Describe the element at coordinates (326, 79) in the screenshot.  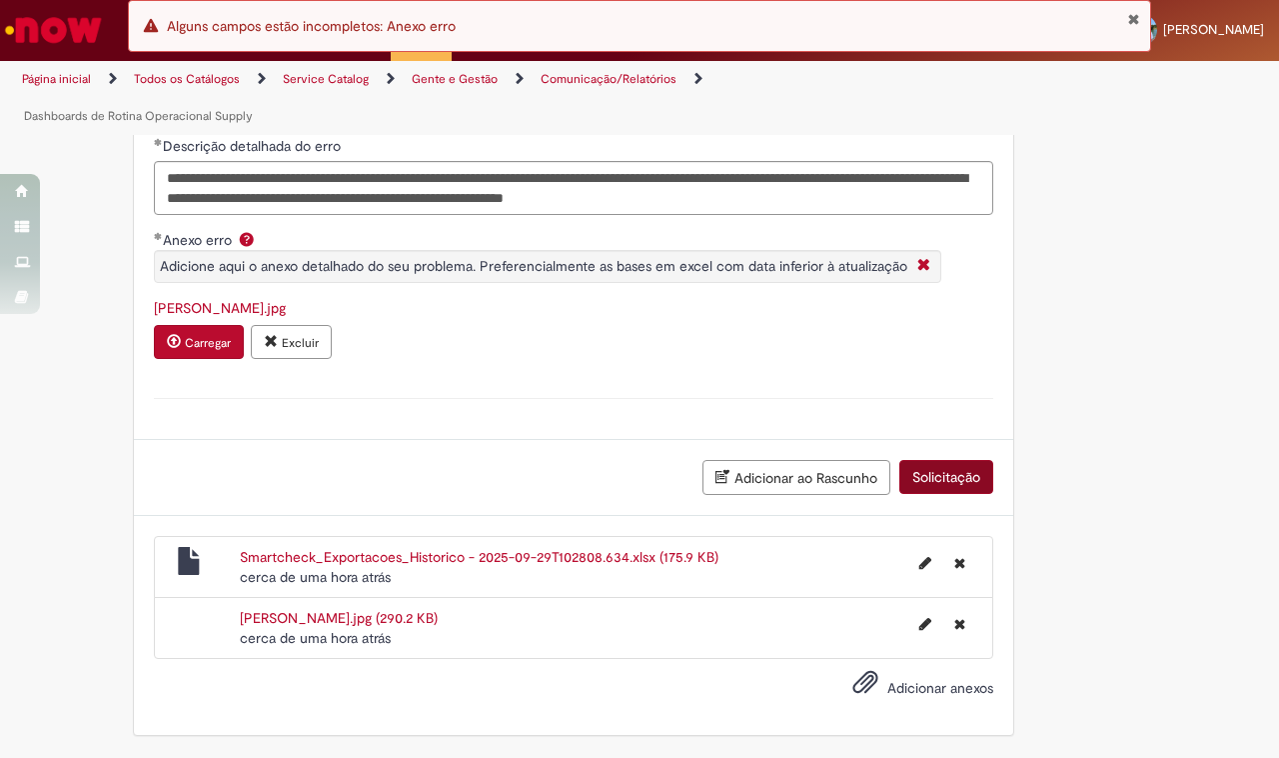
I see `a: Service Catalog` at that location.